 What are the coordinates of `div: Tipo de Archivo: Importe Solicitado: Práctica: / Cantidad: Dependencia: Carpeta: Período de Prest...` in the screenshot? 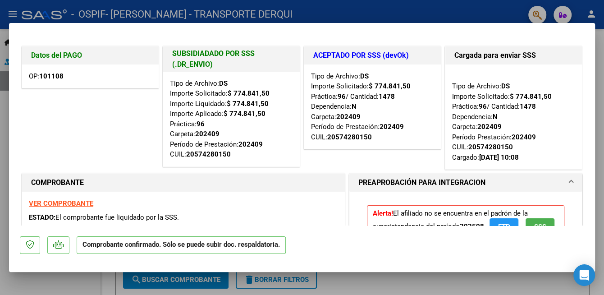 It's located at (372, 107).